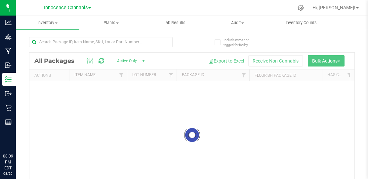 Image resolution: width=368 pixels, height=179 pixels. What do you see at coordinates (48, 23) in the screenshot?
I see `span: Inventory` at bounding box center [48, 23].